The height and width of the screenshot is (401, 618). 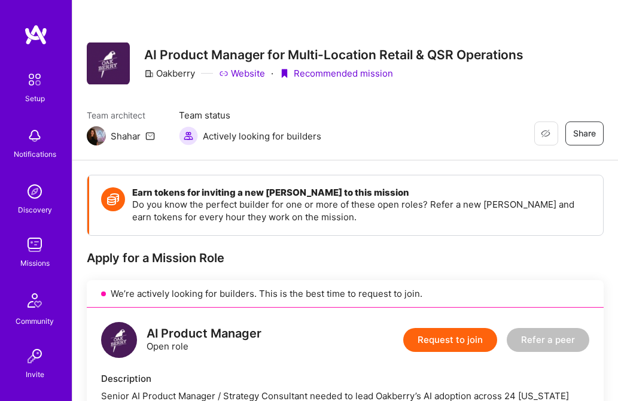 What do you see at coordinates (35, 98) in the screenshot?
I see `div: Setup` at bounding box center [35, 98].